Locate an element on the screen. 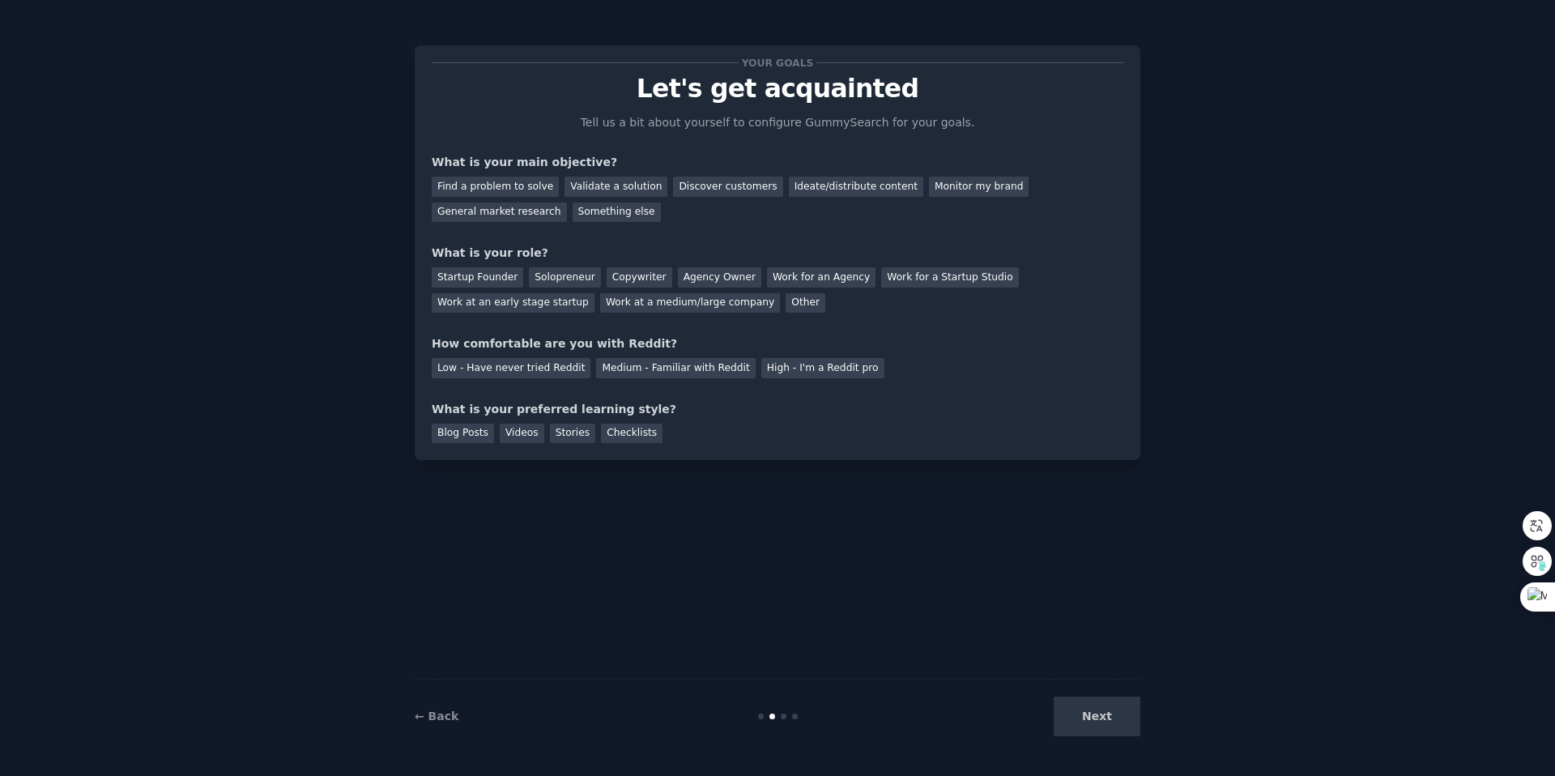 The height and width of the screenshot is (776, 1555). span: Your goals is located at coordinates (777, 62).